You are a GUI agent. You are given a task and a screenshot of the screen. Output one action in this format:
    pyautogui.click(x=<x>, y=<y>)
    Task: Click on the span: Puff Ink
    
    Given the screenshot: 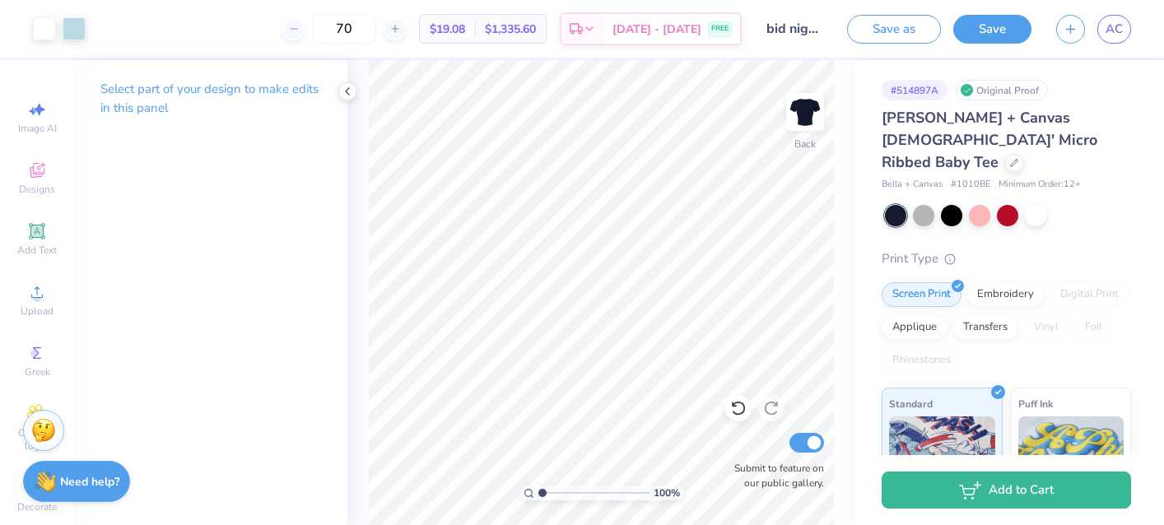 What is the action you would take?
    pyautogui.click(x=1035, y=403)
    